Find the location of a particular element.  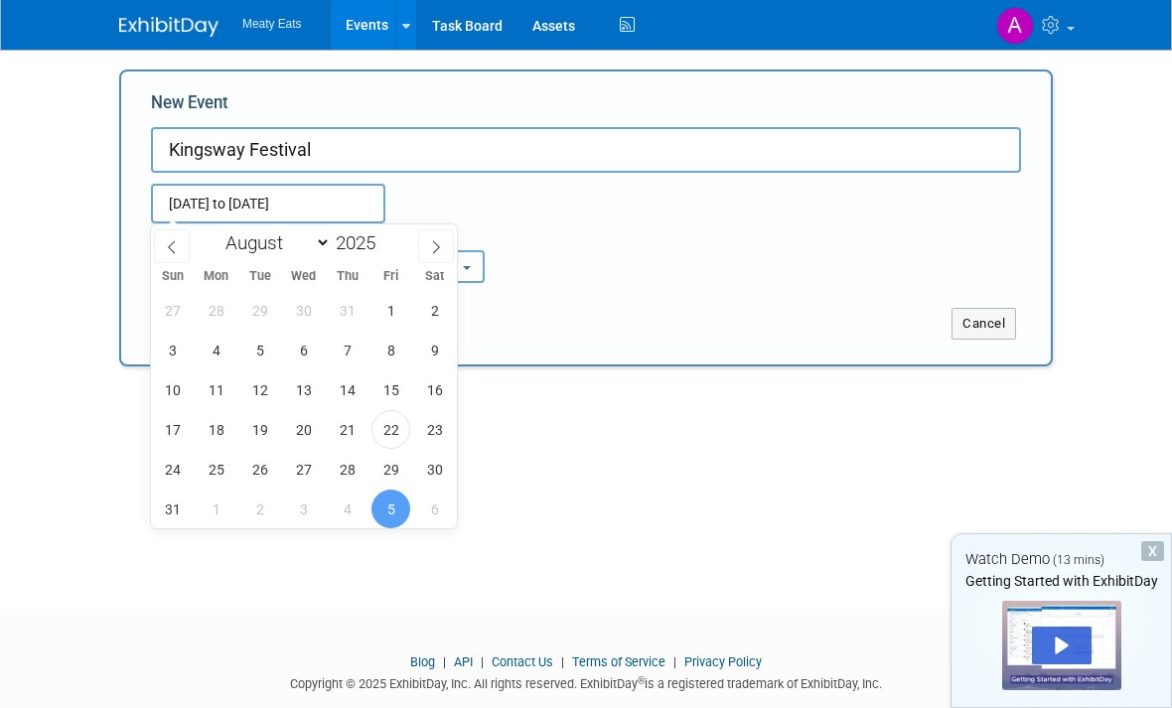

span: August 4, 2025 is located at coordinates (216, 350).